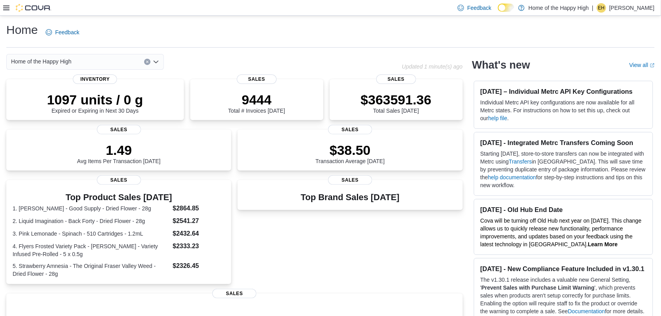 Image resolution: width=661 pixels, height=316 pixels. I want to click on span: EH, so click(602, 8).